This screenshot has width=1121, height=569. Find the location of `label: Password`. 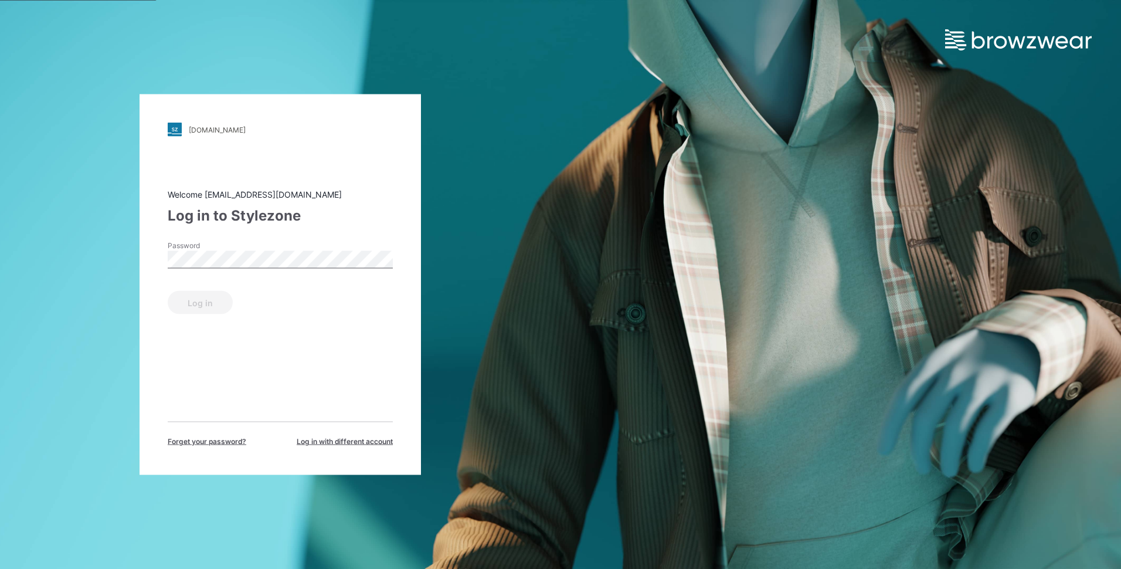

label: Password is located at coordinates (209, 246).